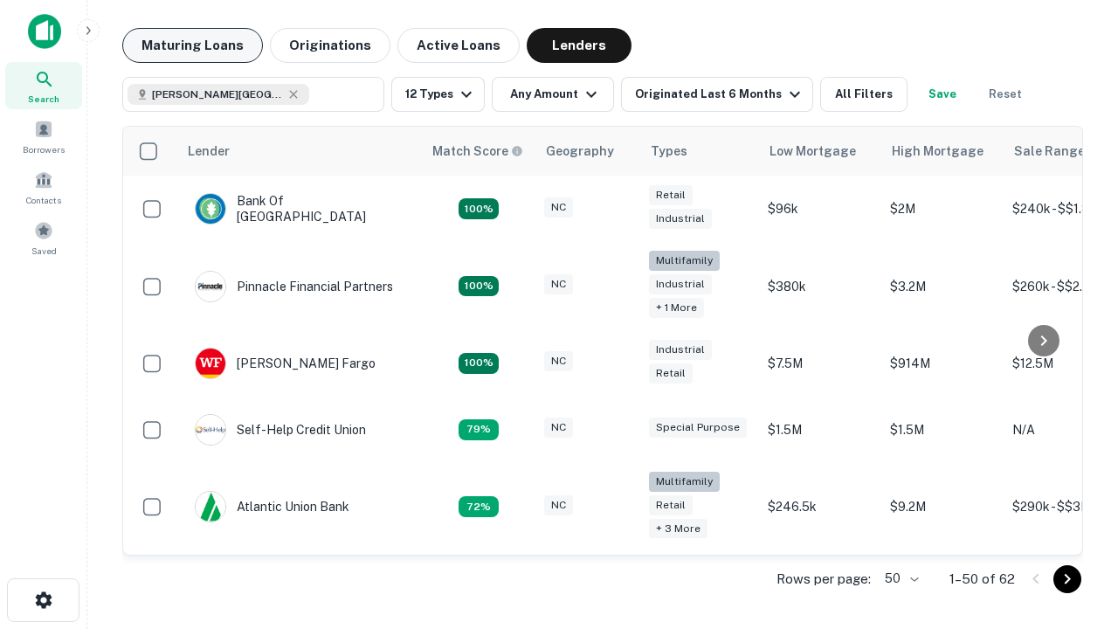 Image resolution: width=1118 pixels, height=629 pixels. Describe the element at coordinates (209, 151) in the screenshot. I see `div: Lender` at that location.